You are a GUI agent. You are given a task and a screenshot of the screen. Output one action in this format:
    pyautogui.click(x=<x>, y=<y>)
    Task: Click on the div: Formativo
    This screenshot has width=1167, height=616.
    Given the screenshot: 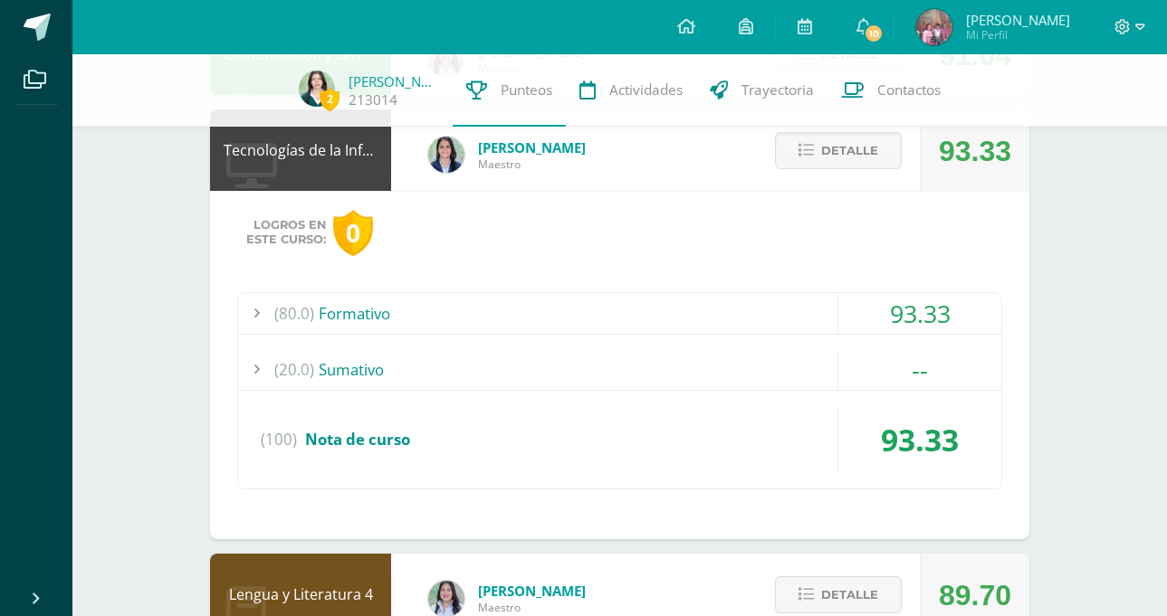 What is the action you would take?
    pyautogui.click(x=619, y=313)
    